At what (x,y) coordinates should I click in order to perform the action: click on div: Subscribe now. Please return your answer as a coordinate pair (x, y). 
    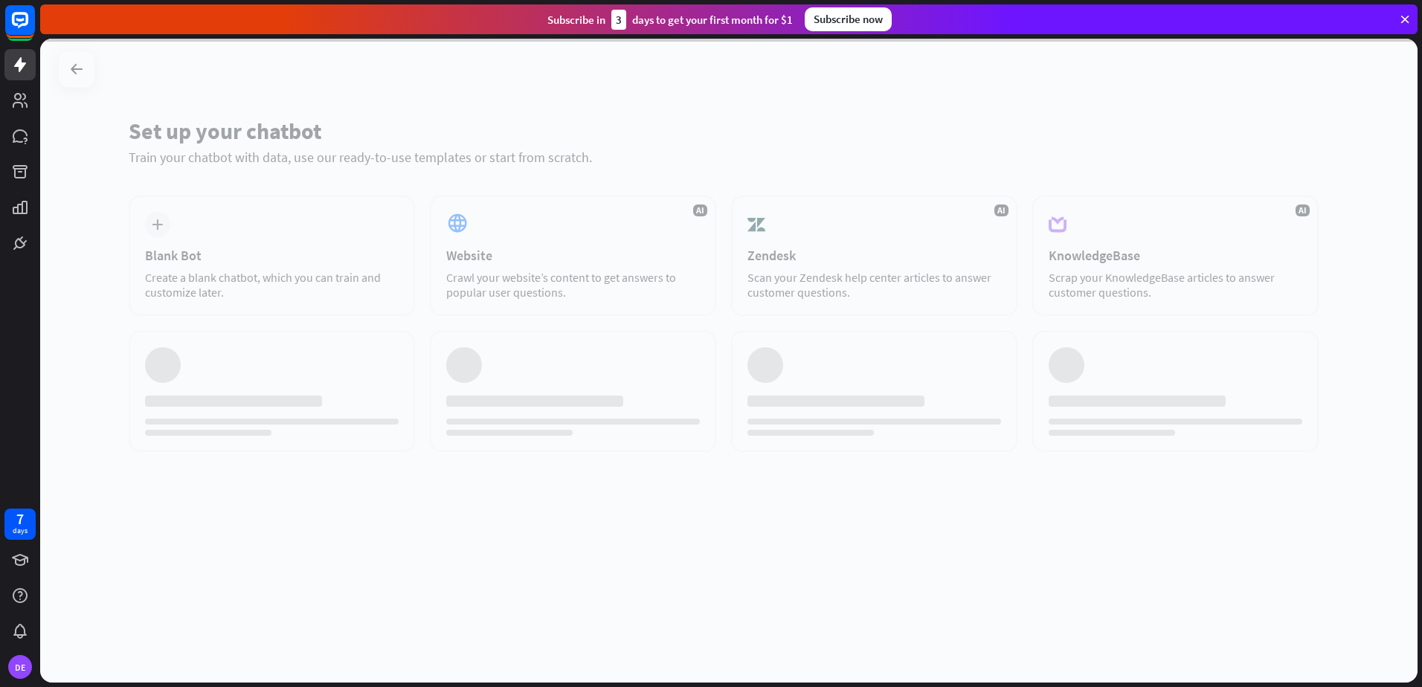
    Looking at the image, I should click on (848, 19).